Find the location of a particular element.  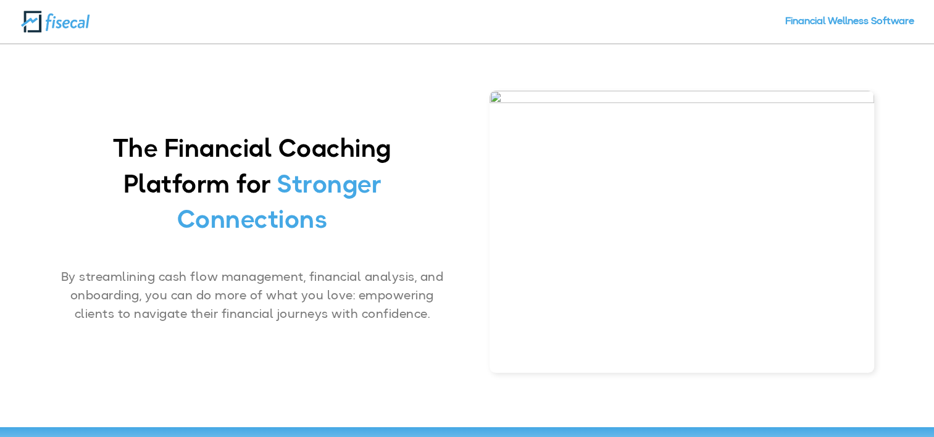

span: The Financial Coaching Platform for is located at coordinates (252, 168).